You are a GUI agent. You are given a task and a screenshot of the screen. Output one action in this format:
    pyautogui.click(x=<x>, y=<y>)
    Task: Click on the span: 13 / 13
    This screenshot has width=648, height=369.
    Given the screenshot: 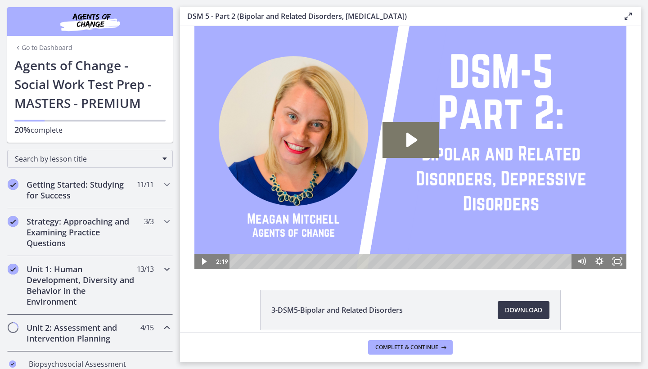 What is the action you would take?
    pyautogui.click(x=145, y=269)
    